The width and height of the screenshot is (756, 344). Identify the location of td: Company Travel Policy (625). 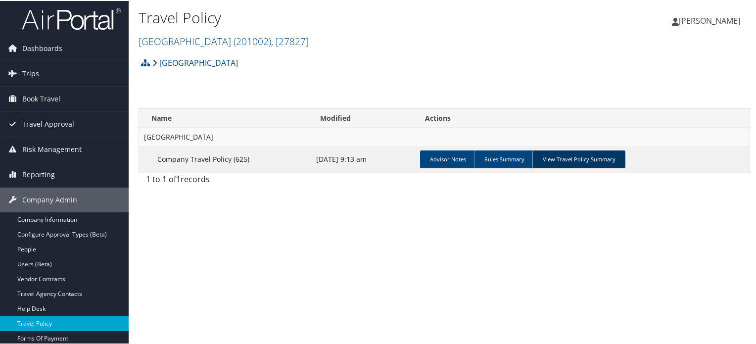
(225, 158).